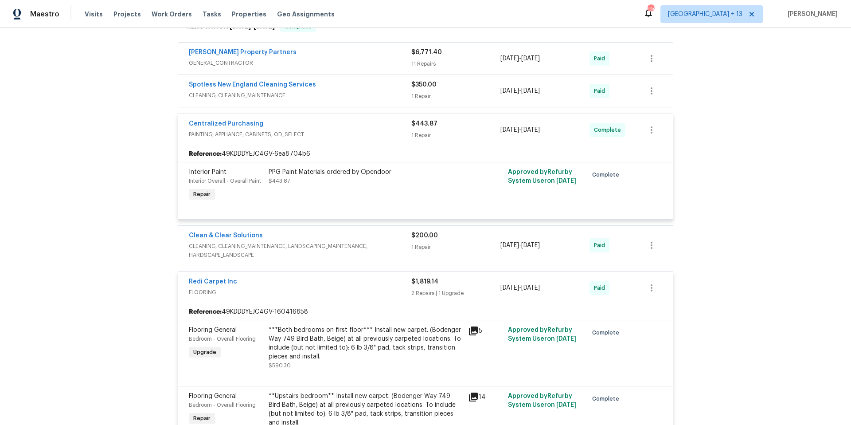  Describe the element at coordinates (456, 64) in the screenshot. I see `div: 11 Repairs` at that location.